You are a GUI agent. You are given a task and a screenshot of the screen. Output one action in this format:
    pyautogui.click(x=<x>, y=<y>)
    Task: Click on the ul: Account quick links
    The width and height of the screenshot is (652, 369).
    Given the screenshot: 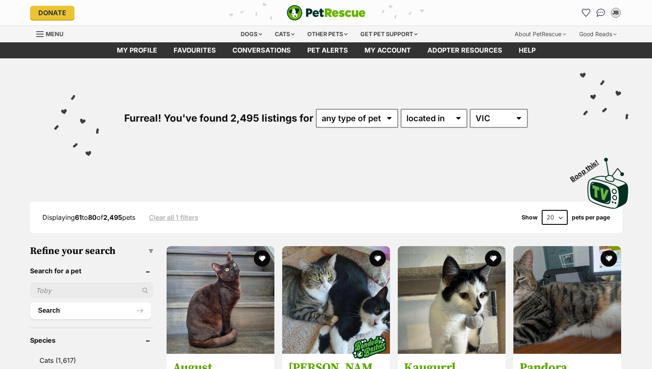 What is the action you would take?
    pyautogui.click(x=601, y=13)
    